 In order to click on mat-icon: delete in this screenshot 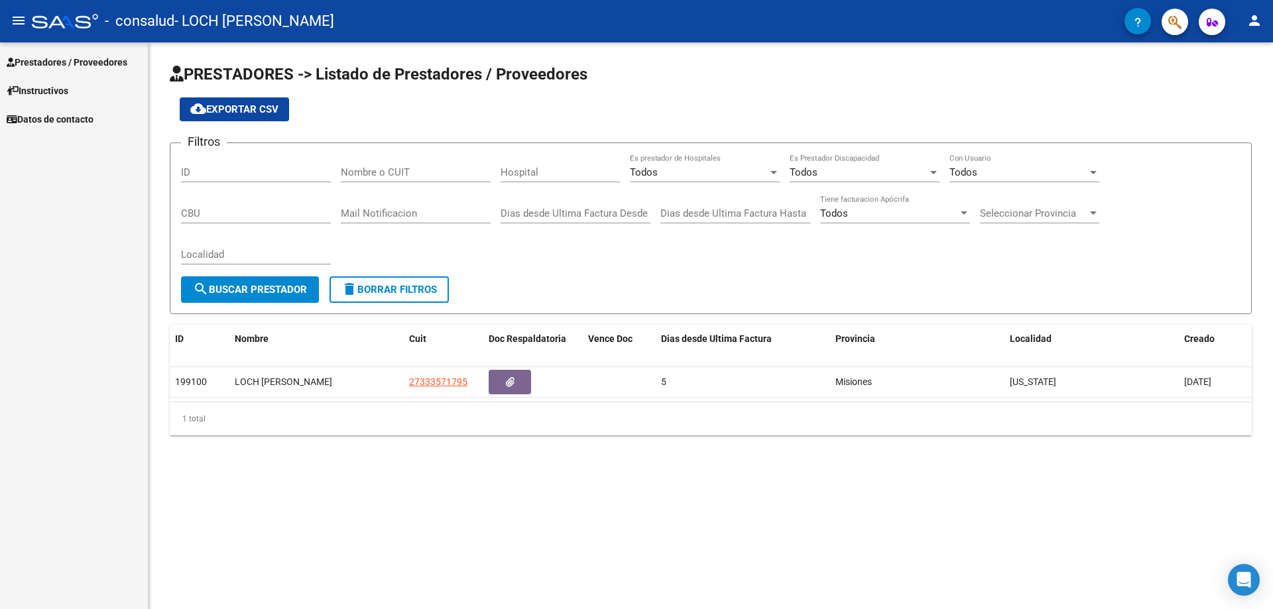, I will do `click(350, 289)`.